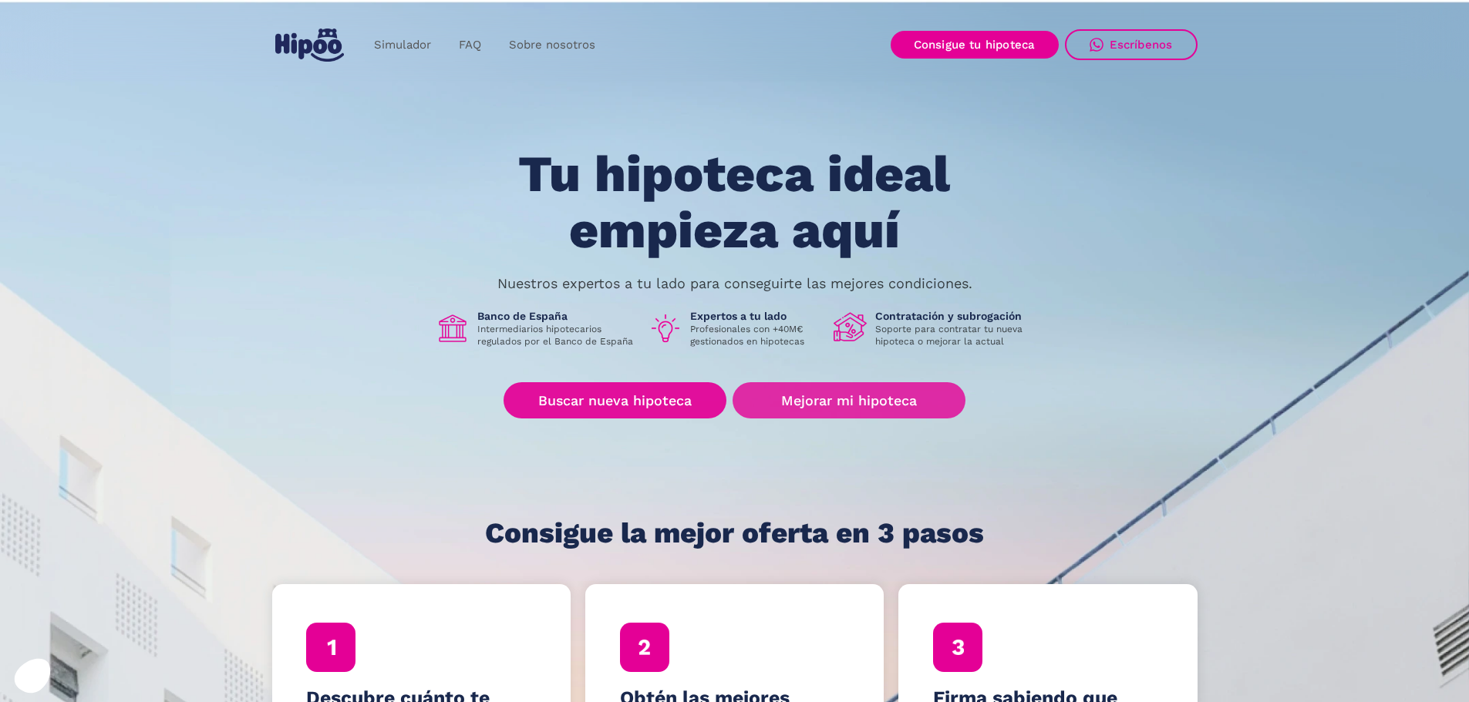 The height and width of the screenshot is (702, 1469). I want to click on h1: Expertos a tu lado, so click(756, 316).